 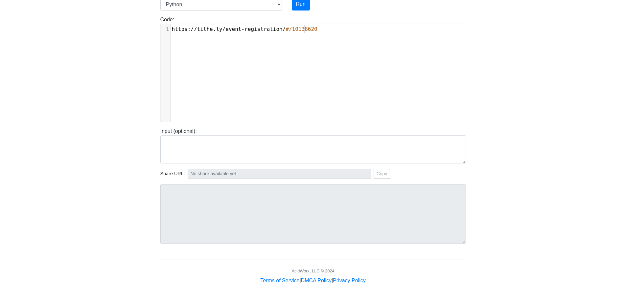 What do you see at coordinates (219, 29) in the screenshot?
I see `span: ly` at bounding box center [219, 29].